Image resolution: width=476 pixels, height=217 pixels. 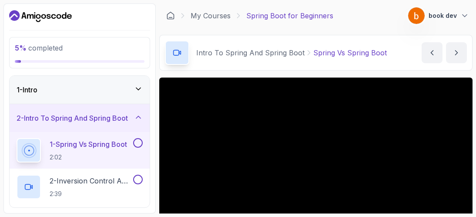 What do you see at coordinates (80, 150) in the screenshot?
I see `button: 1-Spring Vs Spring Boot2:02` at bounding box center [80, 150].